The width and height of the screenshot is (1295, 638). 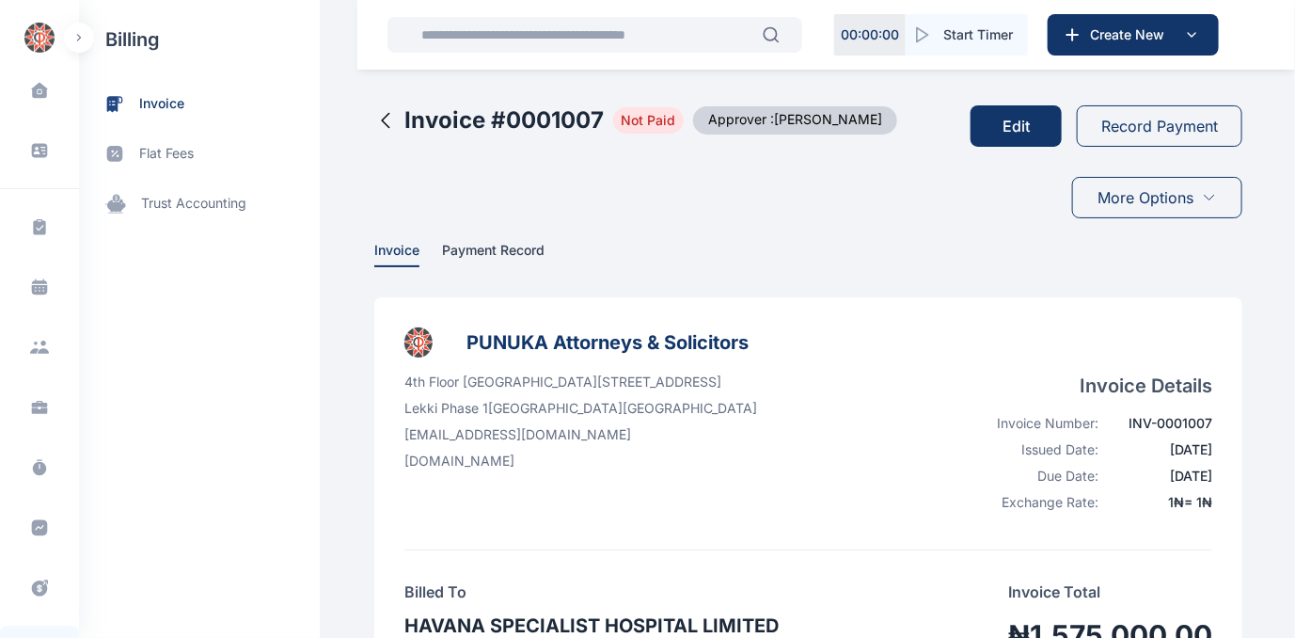 I want to click on a: invoice, so click(x=199, y=103).